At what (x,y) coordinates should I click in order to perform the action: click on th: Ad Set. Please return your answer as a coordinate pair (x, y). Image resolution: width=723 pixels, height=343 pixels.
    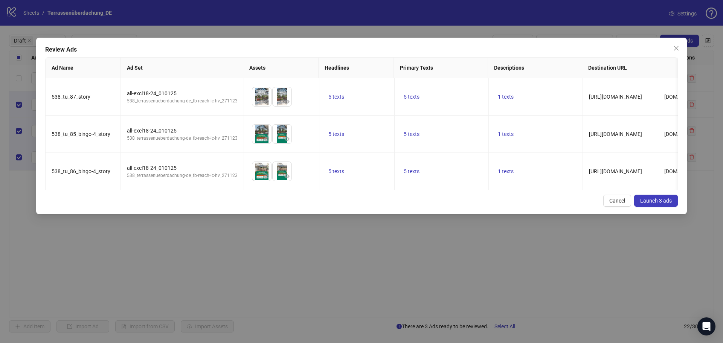
    Looking at the image, I should click on (182, 68).